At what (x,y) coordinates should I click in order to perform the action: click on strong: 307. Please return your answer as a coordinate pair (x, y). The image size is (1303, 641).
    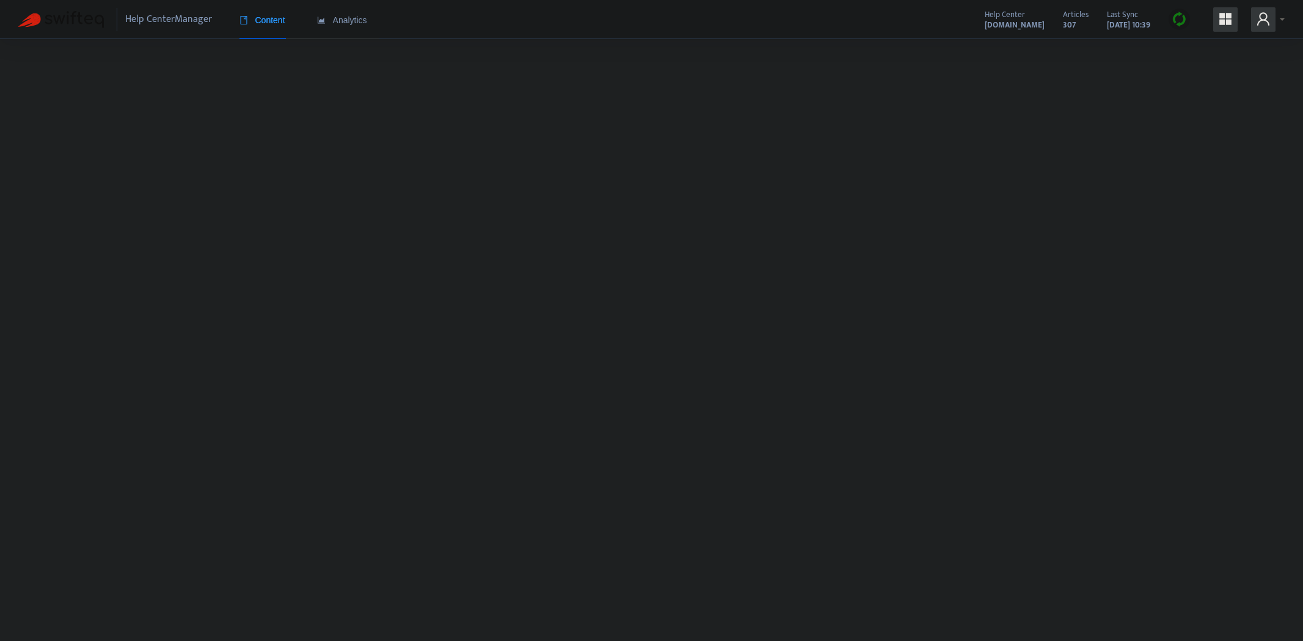
    Looking at the image, I should click on (1069, 25).